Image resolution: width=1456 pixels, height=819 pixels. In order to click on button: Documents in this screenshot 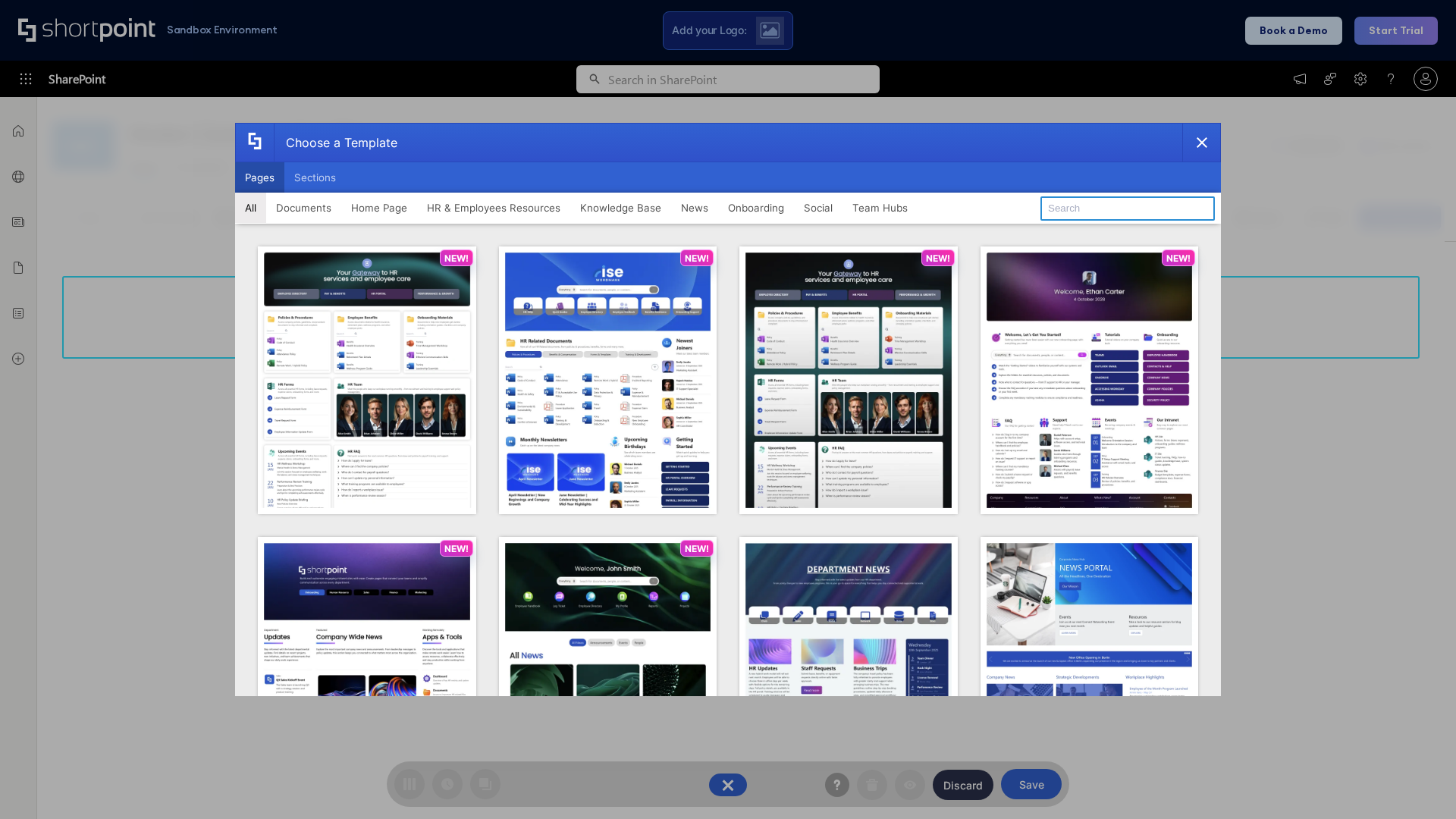, I will do `click(303, 208)`.